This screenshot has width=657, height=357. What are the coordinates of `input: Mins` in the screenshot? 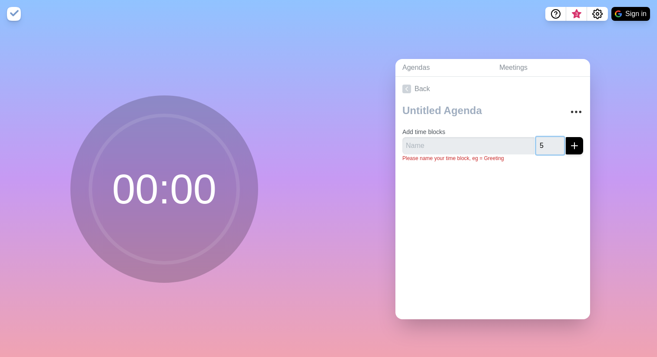 It's located at (550, 146).